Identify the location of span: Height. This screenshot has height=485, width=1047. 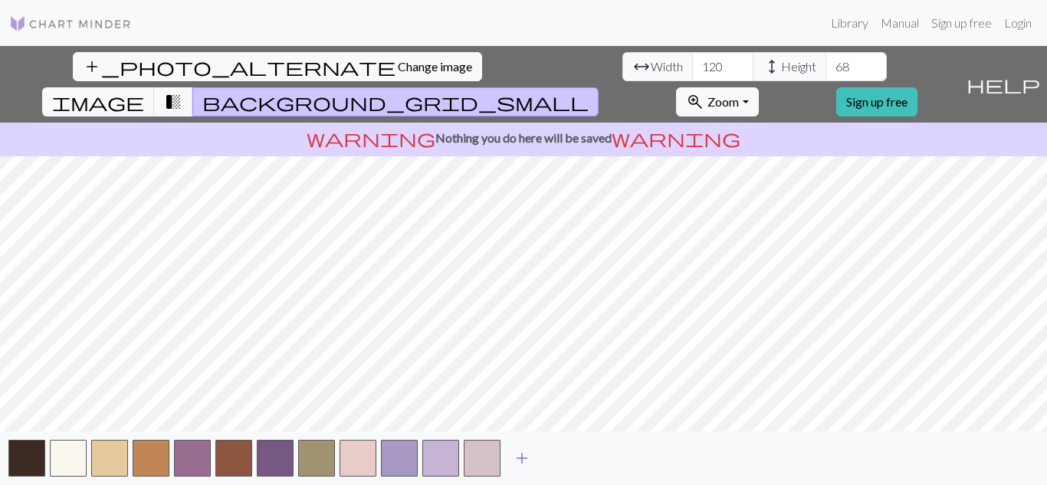
(799, 67).